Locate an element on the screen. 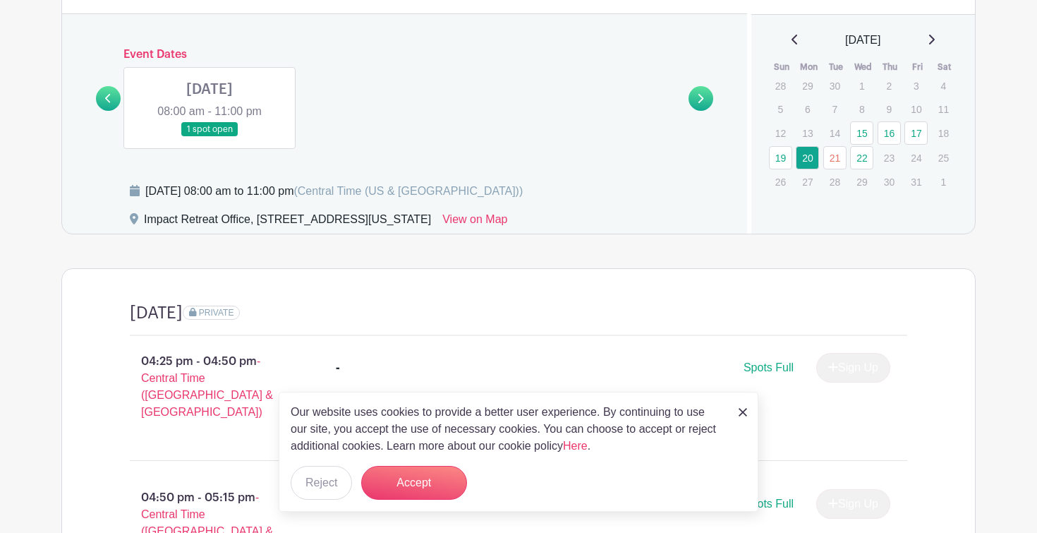 This screenshot has width=1037, height=533. p: 11 is located at coordinates (943, 109).